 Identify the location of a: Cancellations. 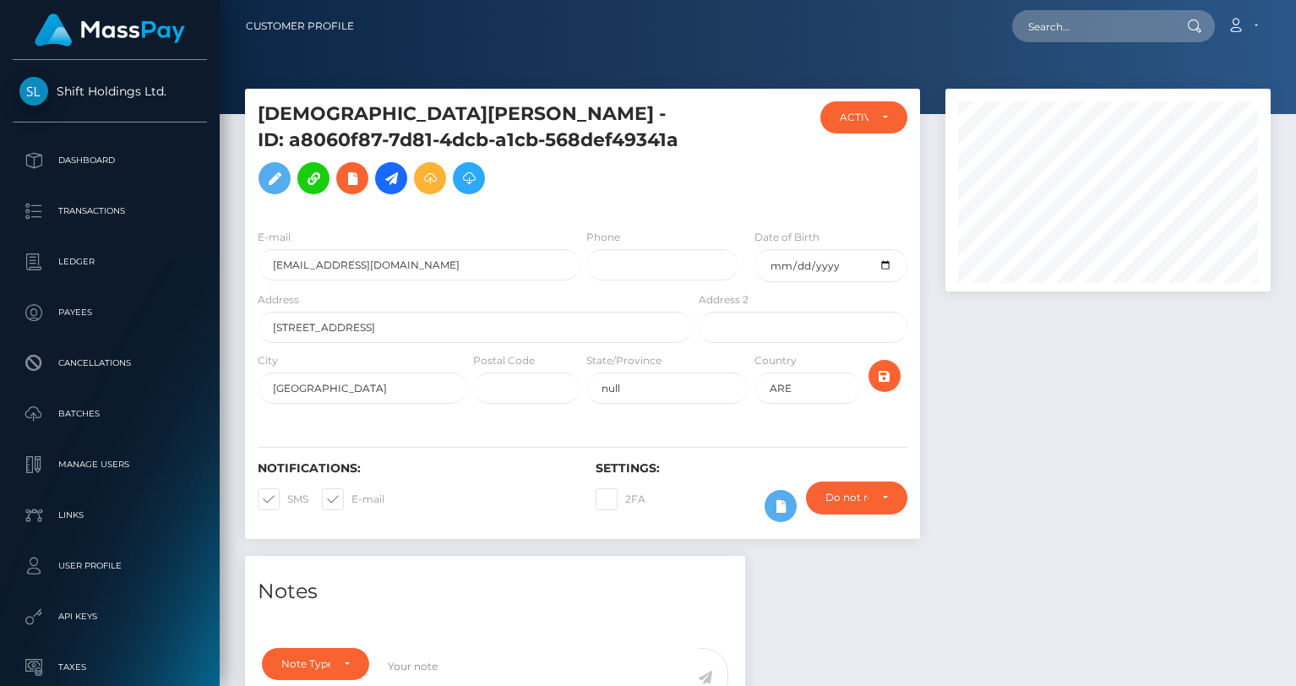
(110, 363).